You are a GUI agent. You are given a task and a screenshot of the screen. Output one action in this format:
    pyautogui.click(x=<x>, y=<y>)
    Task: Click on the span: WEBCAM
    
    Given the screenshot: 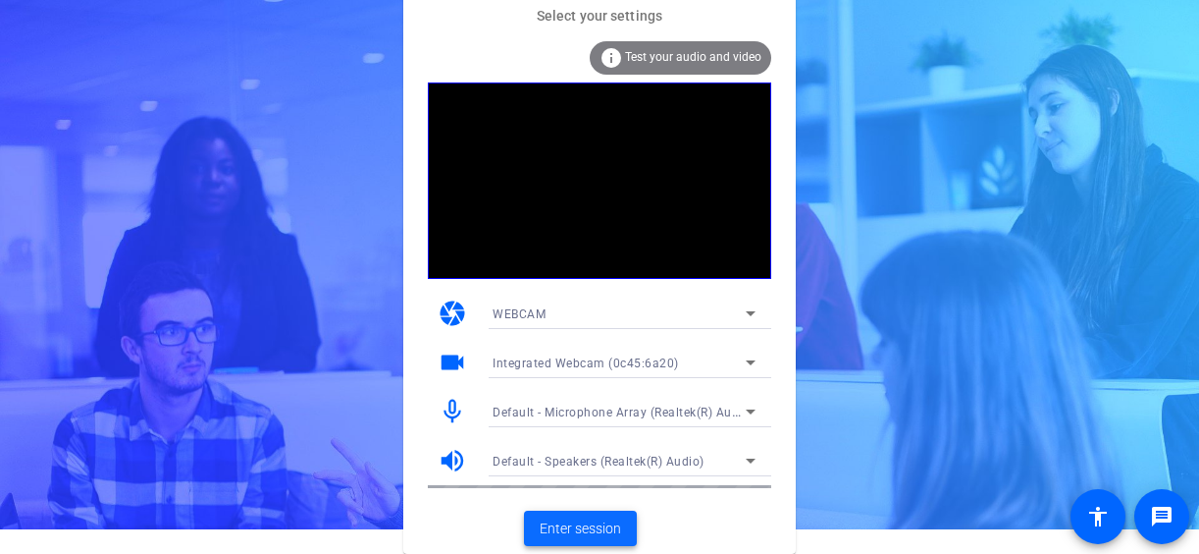 What is the action you would take?
    pyautogui.click(x=519, y=314)
    